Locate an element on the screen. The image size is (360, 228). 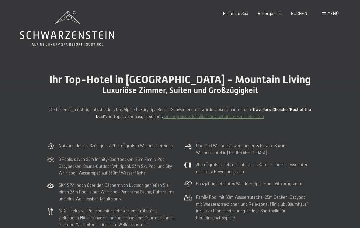
p: SKY SPA: hoch über den Dächern von Luttach genießen Sie einen 23m Pool, einen Whirlpool, Panorama... is located at coordinates (117, 192).